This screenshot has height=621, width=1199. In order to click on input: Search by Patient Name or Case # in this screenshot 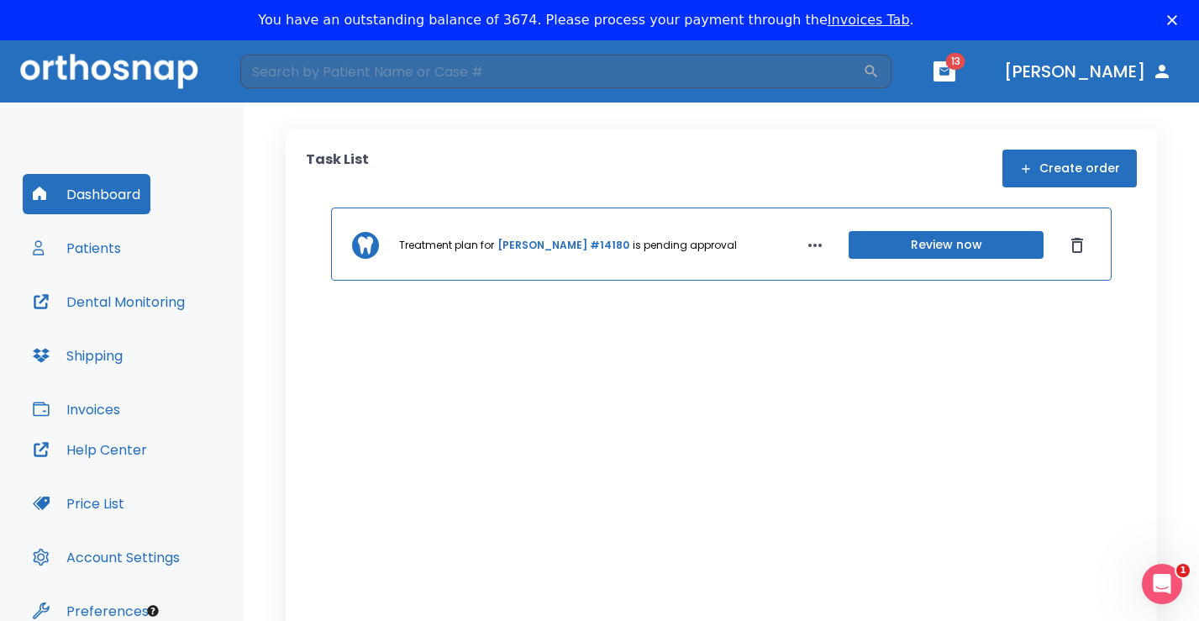, I will do `click(551, 71)`.